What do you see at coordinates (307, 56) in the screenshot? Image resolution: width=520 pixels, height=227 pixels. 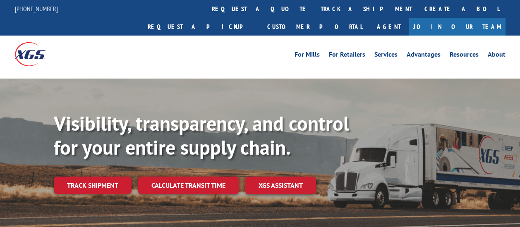 I see `a: For Mills` at bounding box center [307, 56].